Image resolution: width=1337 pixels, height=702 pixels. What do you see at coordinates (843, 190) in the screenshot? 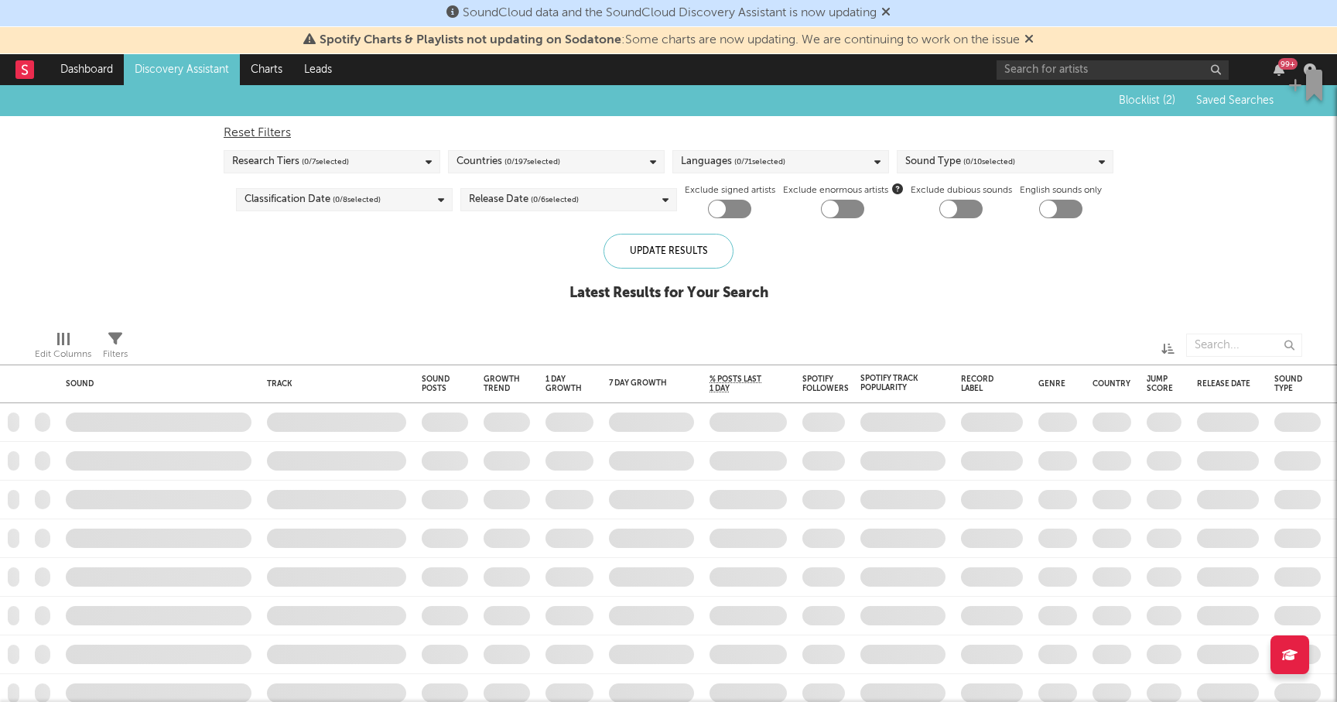
I see `span: Exclude enormous artists` at bounding box center [843, 190].